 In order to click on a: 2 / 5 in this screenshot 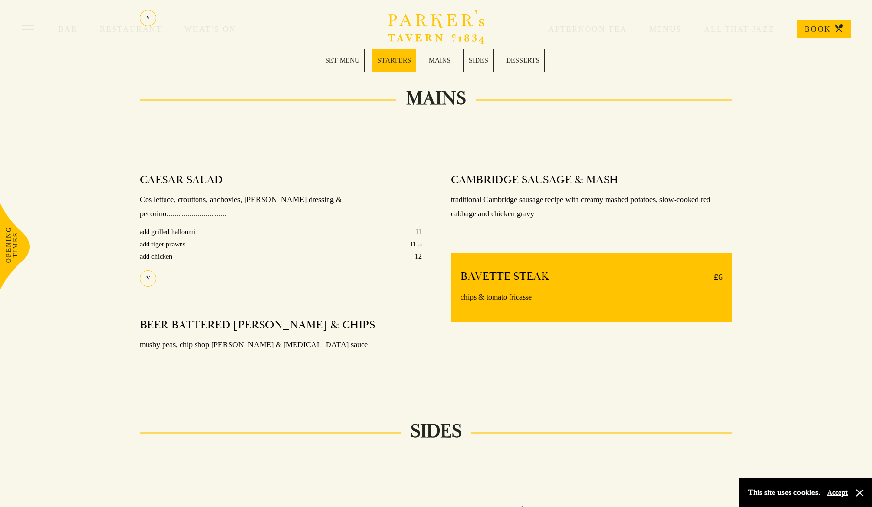, I will do `click(394, 60)`.